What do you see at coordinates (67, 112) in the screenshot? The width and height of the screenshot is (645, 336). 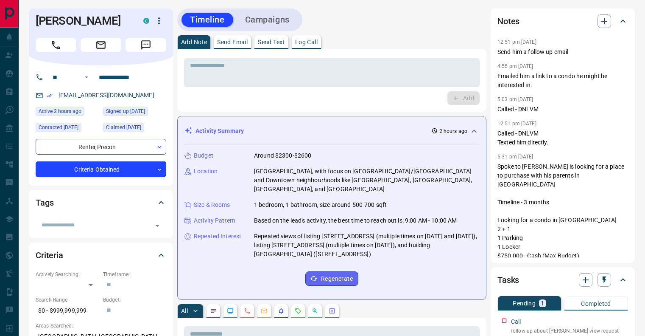 I see `div: Mon Sep 15 2025` at bounding box center [67, 112].